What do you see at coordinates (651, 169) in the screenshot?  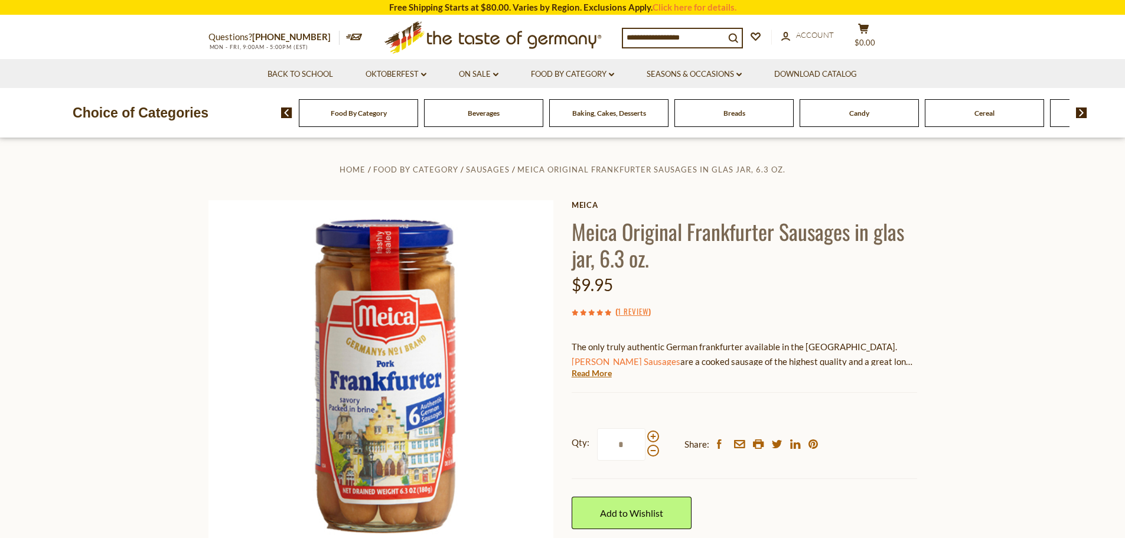 I see `span: Meica Original Frankfurter Sausages in glas jar, 6.3 oz.` at bounding box center [651, 169].